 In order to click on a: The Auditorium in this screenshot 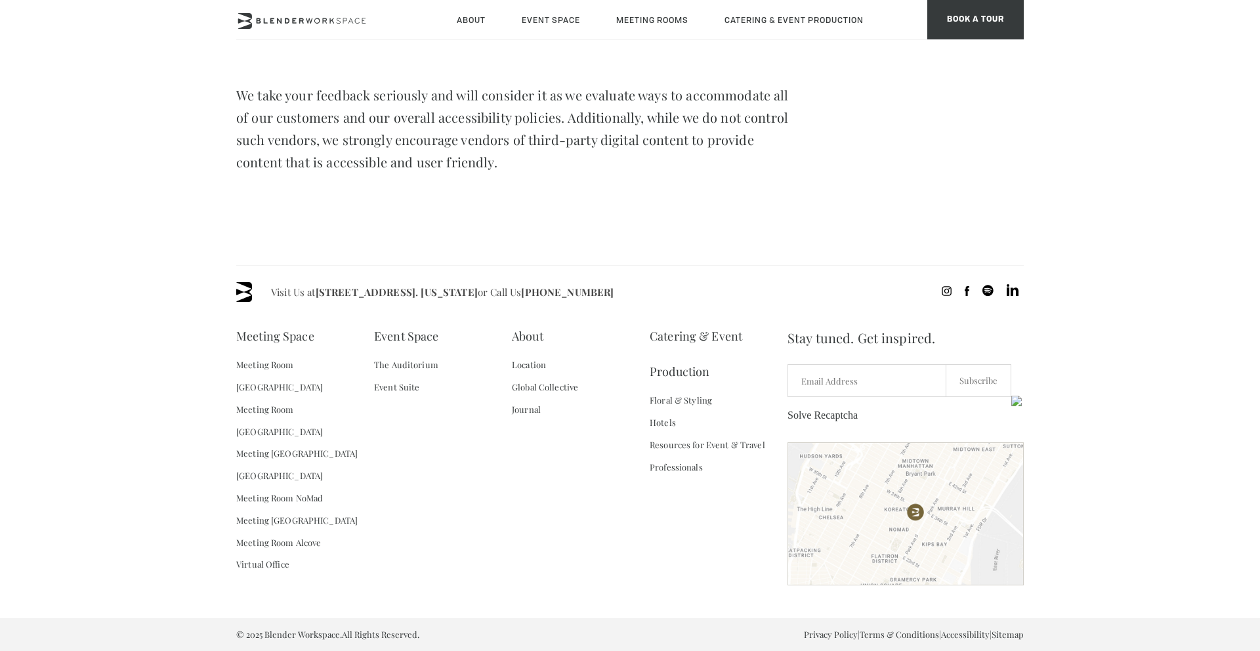, I will do `click(406, 365)`.